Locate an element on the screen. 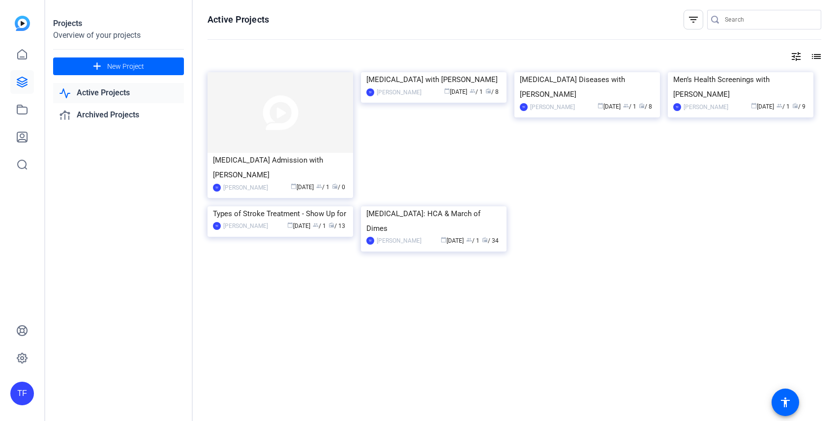 The width and height of the screenshot is (836, 421). h1: Active Projects is located at coordinates (238, 20).